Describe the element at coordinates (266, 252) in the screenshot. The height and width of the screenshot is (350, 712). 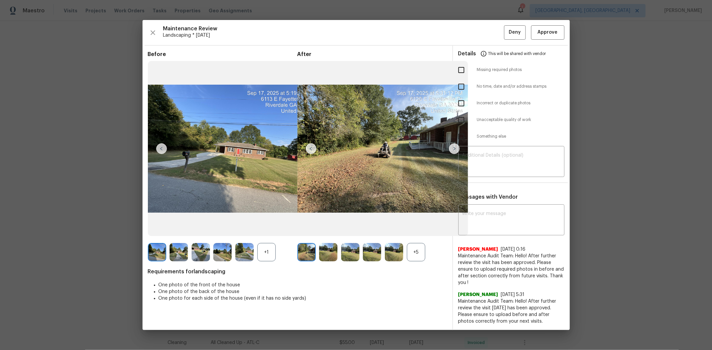
I see `div: +1` at that location.